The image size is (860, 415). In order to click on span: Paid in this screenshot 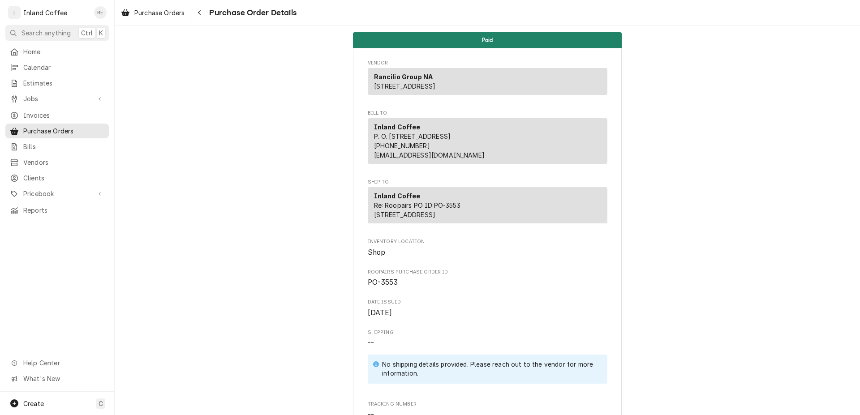, I will do `click(488, 40)`.